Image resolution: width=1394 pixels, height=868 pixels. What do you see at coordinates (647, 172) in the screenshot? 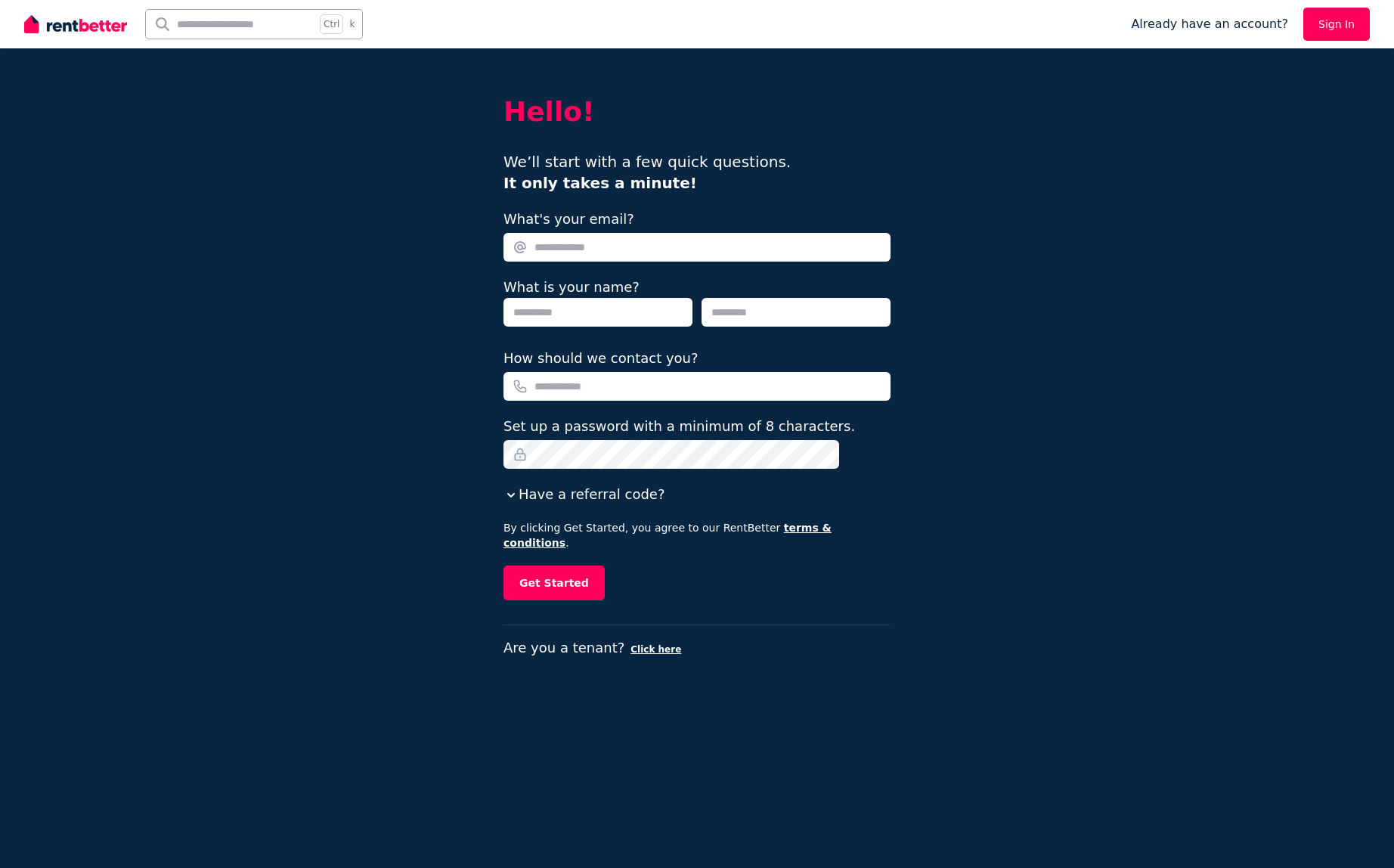
I see `span: We’ll start with a few quick questions.` at bounding box center [647, 172].